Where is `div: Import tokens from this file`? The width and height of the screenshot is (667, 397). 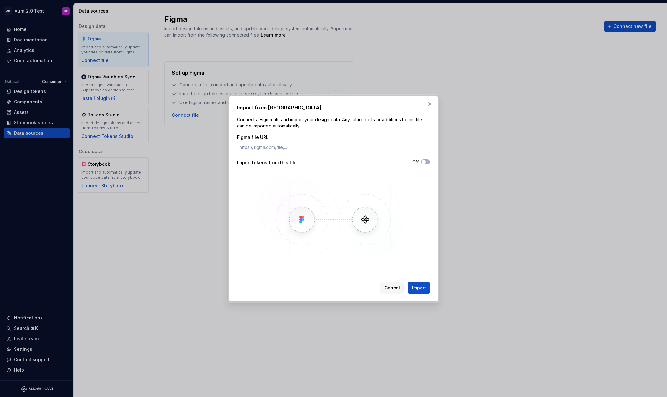
div: Import tokens from this file is located at coordinates (285, 163).